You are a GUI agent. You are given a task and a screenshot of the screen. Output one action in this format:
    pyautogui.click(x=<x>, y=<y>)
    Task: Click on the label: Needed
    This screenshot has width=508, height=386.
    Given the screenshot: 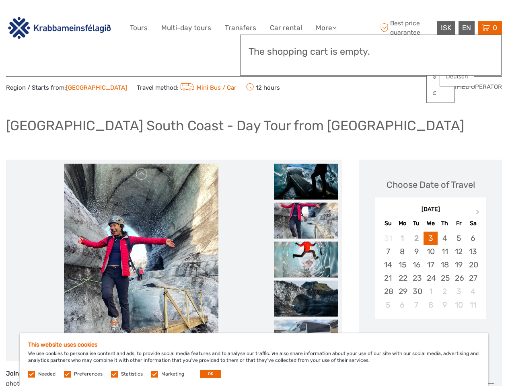 What is the action you would take?
    pyautogui.click(x=47, y=374)
    